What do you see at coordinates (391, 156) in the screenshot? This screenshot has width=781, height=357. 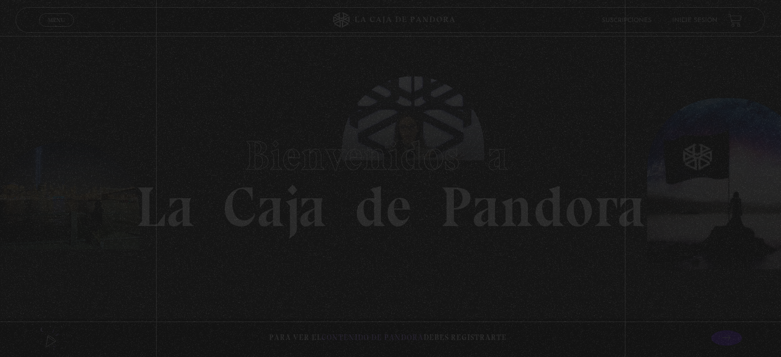 I see `span: Bienvenidos a` at bounding box center [391, 156].